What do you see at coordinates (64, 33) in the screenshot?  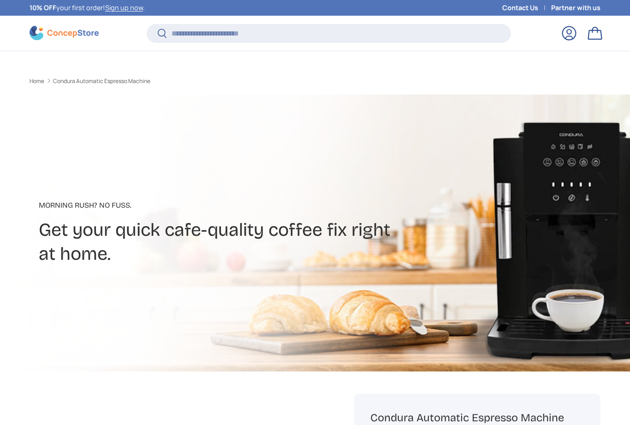 I see `a: ConcepStore` at bounding box center [64, 33].